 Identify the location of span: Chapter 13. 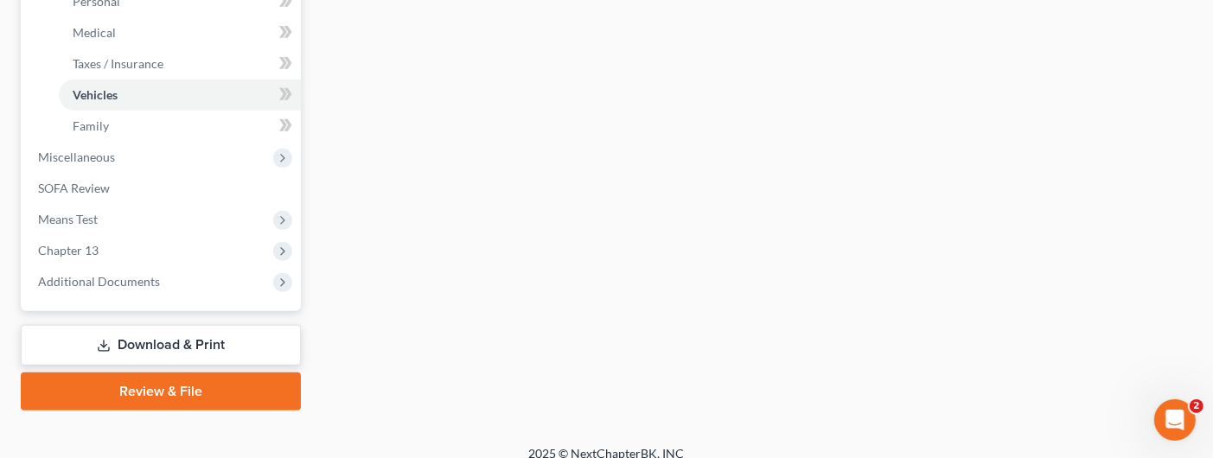
(68, 250).